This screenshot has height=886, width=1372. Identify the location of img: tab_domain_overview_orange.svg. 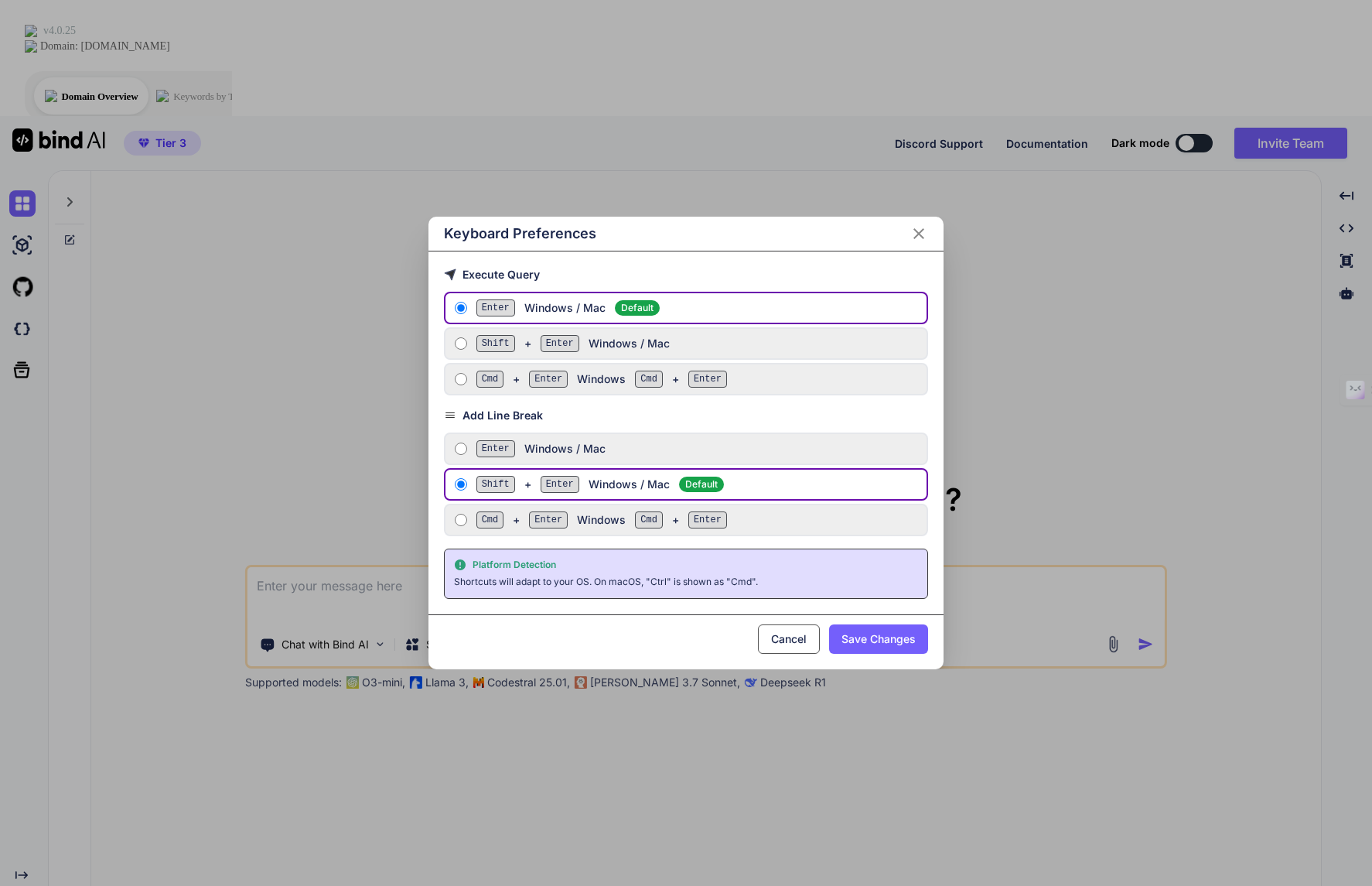
(51, 96).